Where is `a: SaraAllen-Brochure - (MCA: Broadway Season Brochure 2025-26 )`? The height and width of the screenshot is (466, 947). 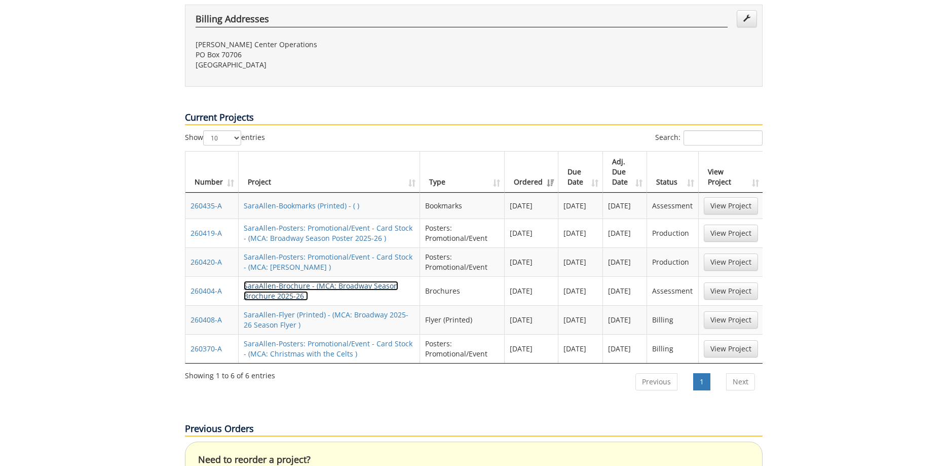 a: SaraAllen-Brochure - (MCA: Broadway Season Brochure 2025-26 ) is located at coordinates (321, 290).